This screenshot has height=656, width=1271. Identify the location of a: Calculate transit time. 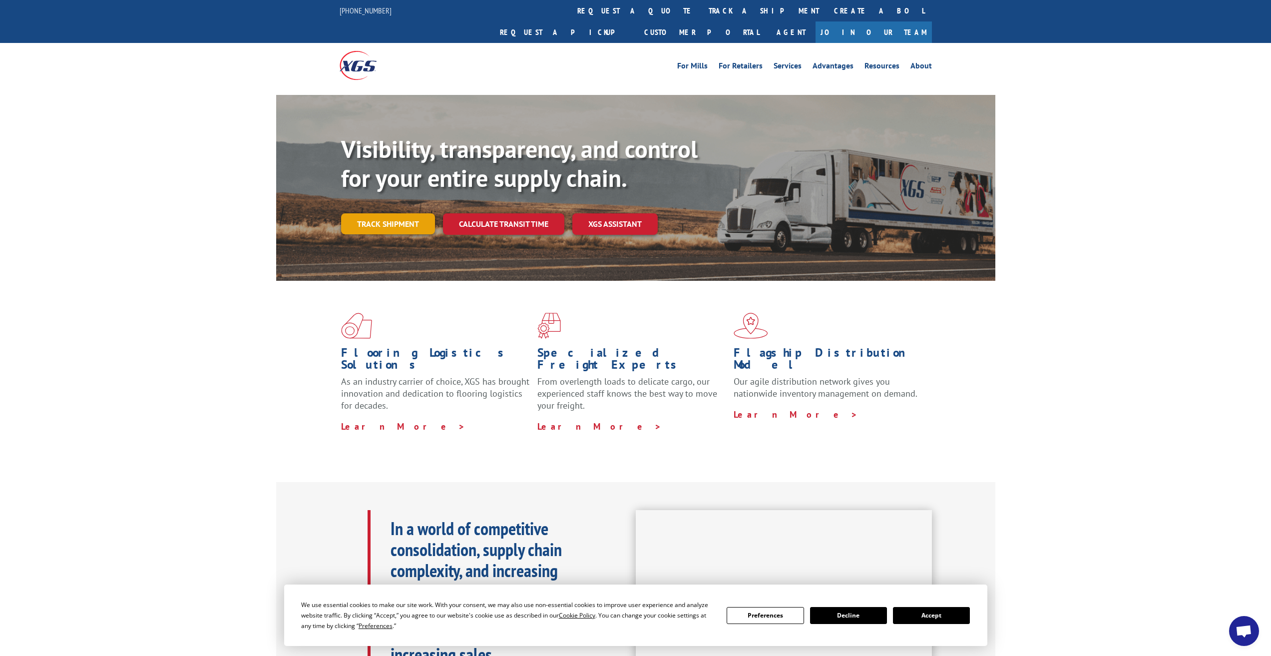
(503, 224).